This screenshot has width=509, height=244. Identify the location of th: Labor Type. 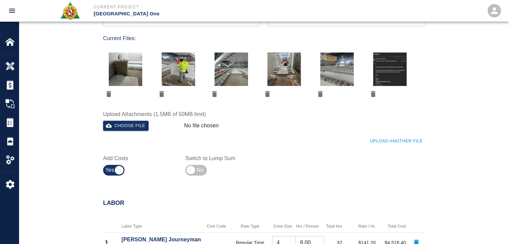
(161, 227).